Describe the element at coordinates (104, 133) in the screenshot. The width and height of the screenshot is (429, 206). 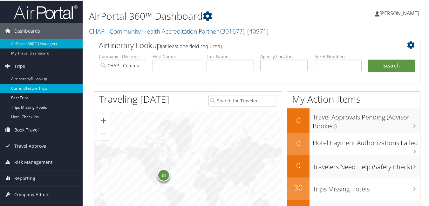
I see `button: Zoom out` at that location.